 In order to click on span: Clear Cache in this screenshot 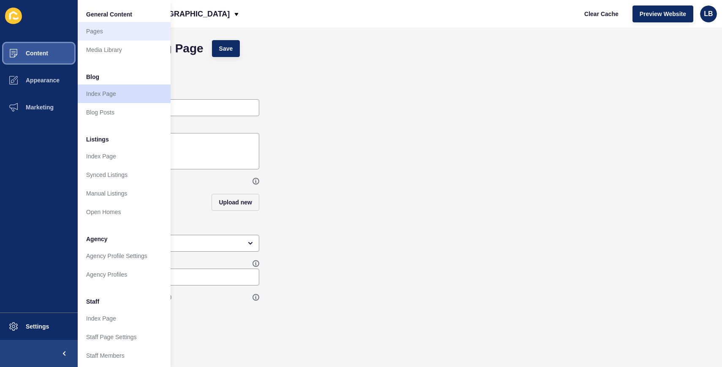, I will do `click(601, 14)`.